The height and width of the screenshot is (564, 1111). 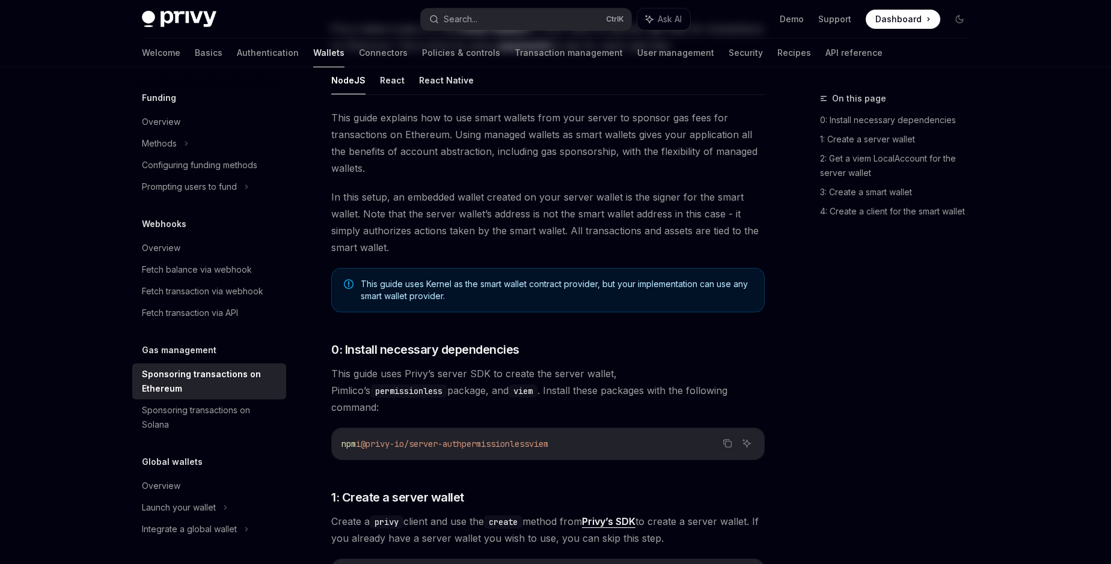 What do you see at coordinates (670, 19) in the screenshot?
I see `span: Ask AI` at bounding box center [670, 19].